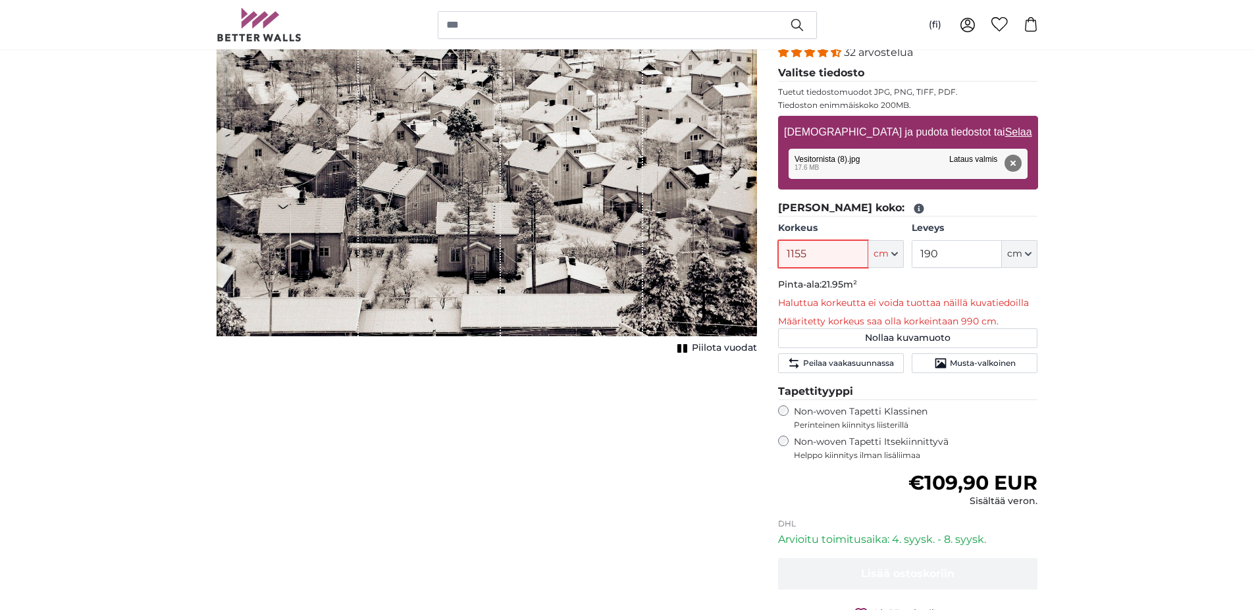 The height and width of the screenshot is (610, 1254). What do you see at coordinates (983, 363) in the screenshot?
I see `span: Musta-valkoinen` at bounding box center [983, 363].